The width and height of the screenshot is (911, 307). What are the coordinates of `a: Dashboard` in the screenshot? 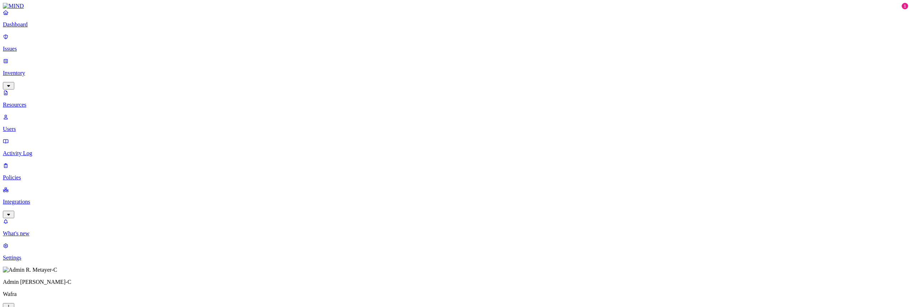 It's located at (456, 19).